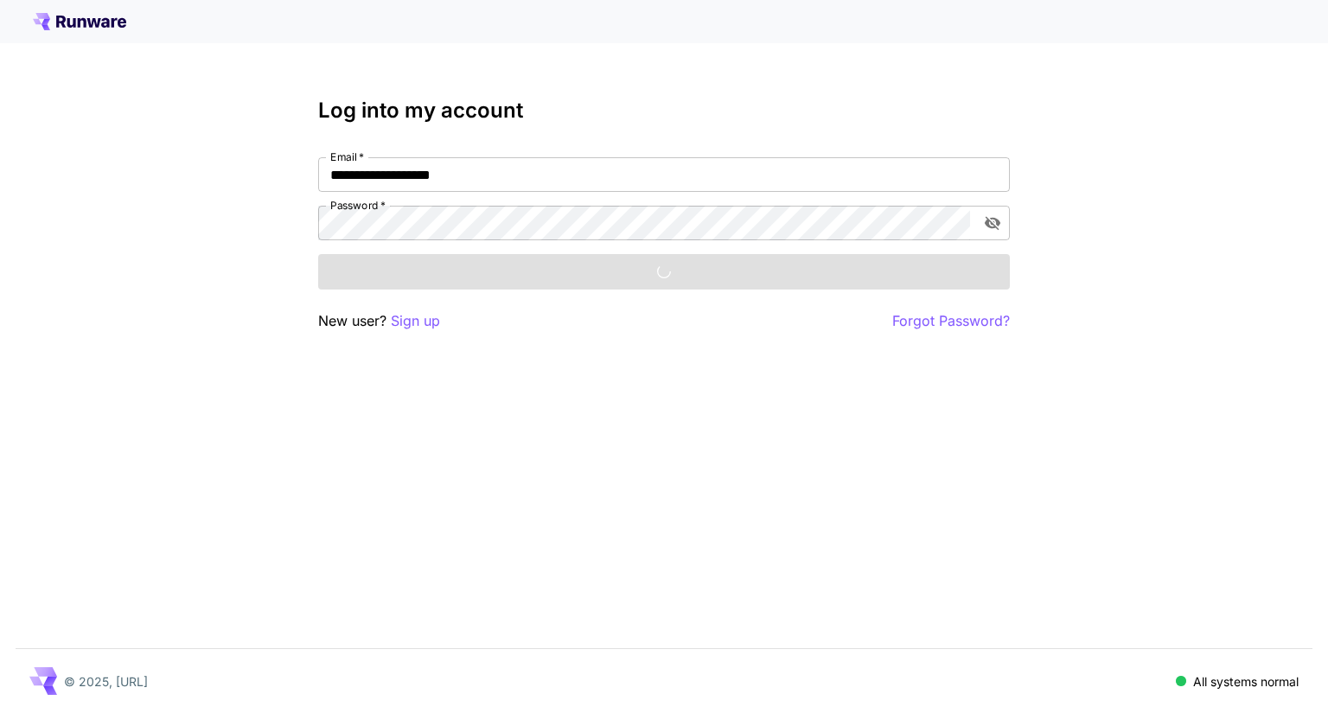  I want to click on label: Password, so click(358, 205).